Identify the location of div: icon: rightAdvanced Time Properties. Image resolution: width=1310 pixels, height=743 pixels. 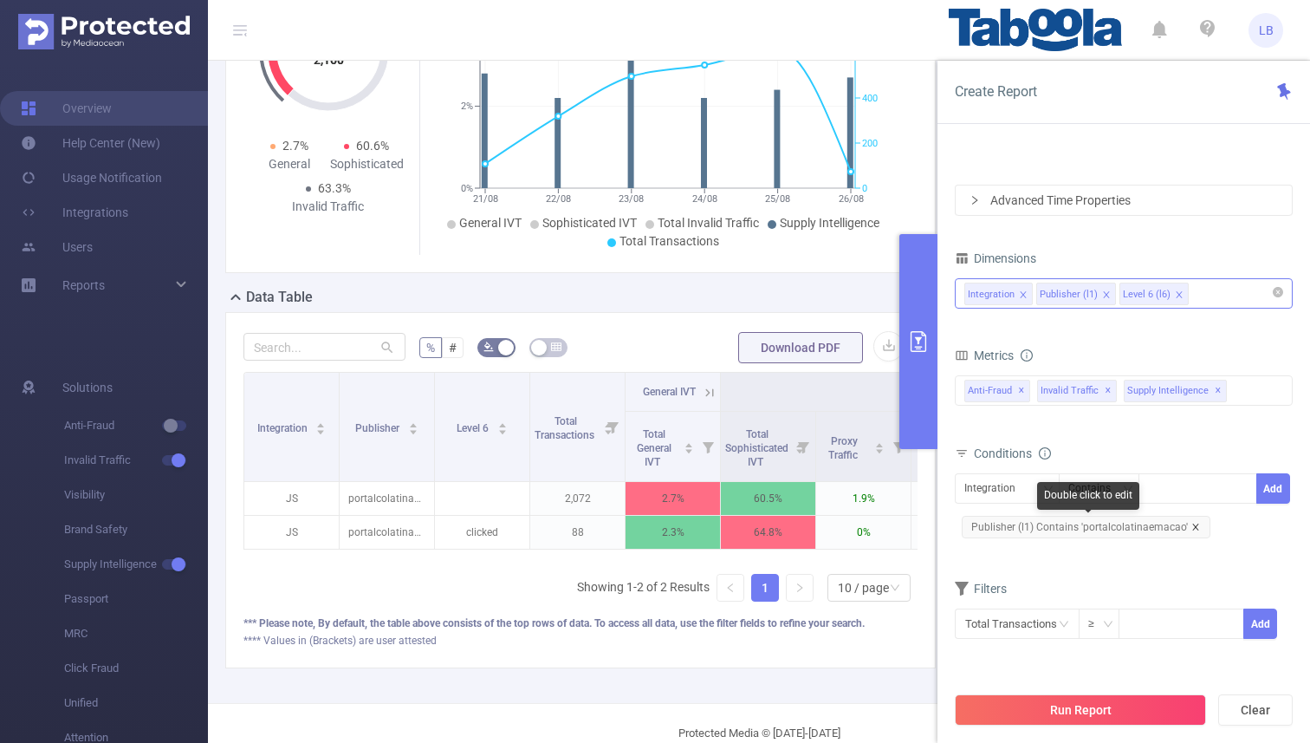
(1124, 200).